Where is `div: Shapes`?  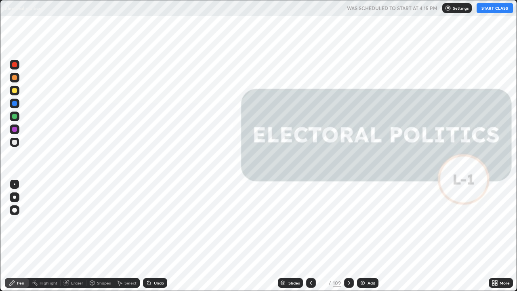
div: Shapes is located at coordinates (104, 283).